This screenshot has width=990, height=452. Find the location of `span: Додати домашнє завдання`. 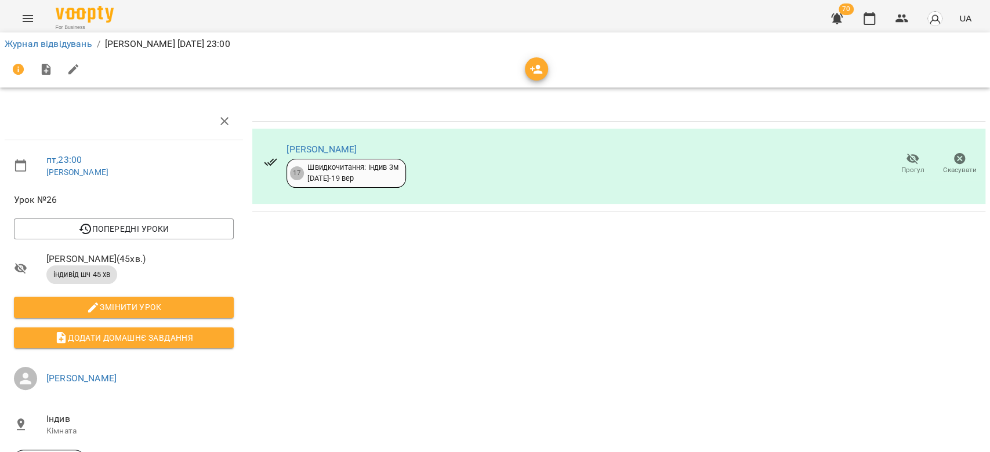

span: Додати домашнє завдання is located at coordinates (123, 338).